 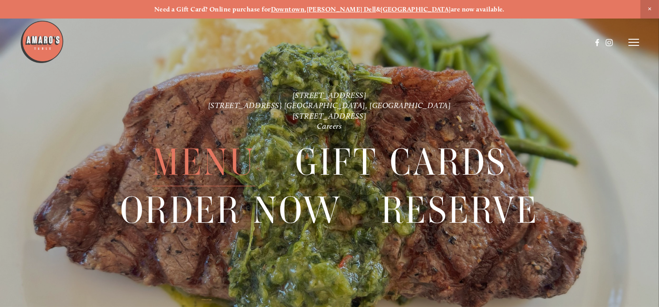 I want to click on a: Menu, so click(x=204, y=162).